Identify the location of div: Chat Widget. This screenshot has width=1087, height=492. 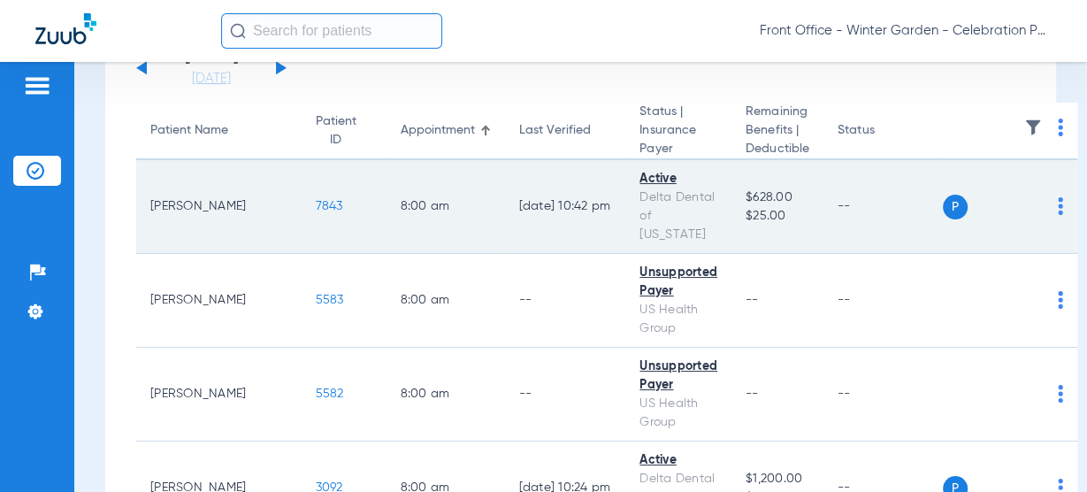
(1043, 449).